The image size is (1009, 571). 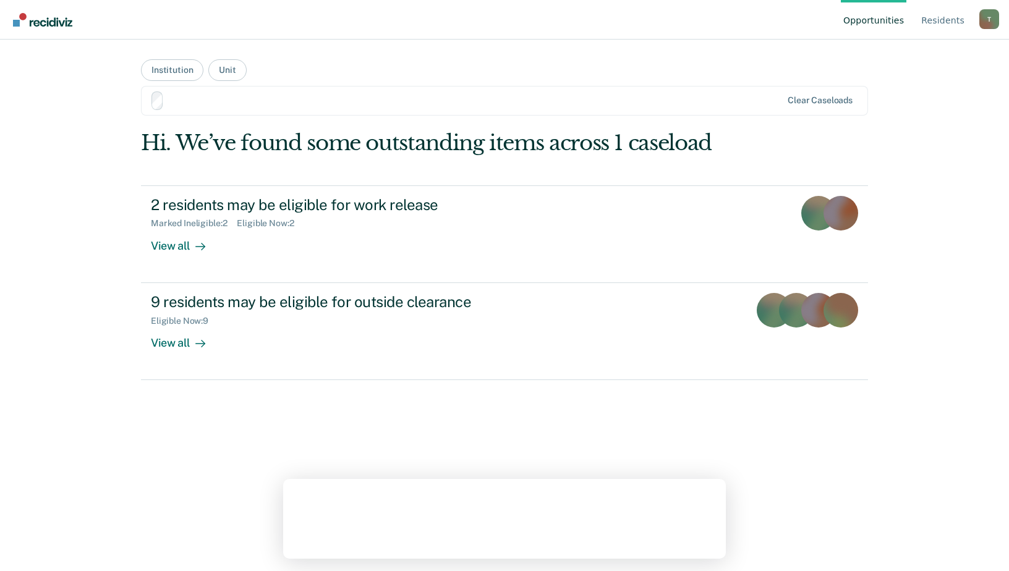 What do you see at coordinates (368, 302) in the screenshot?
I see `div: 9 residents may be eligible for outside clearance` at bounding box center [368, 302].